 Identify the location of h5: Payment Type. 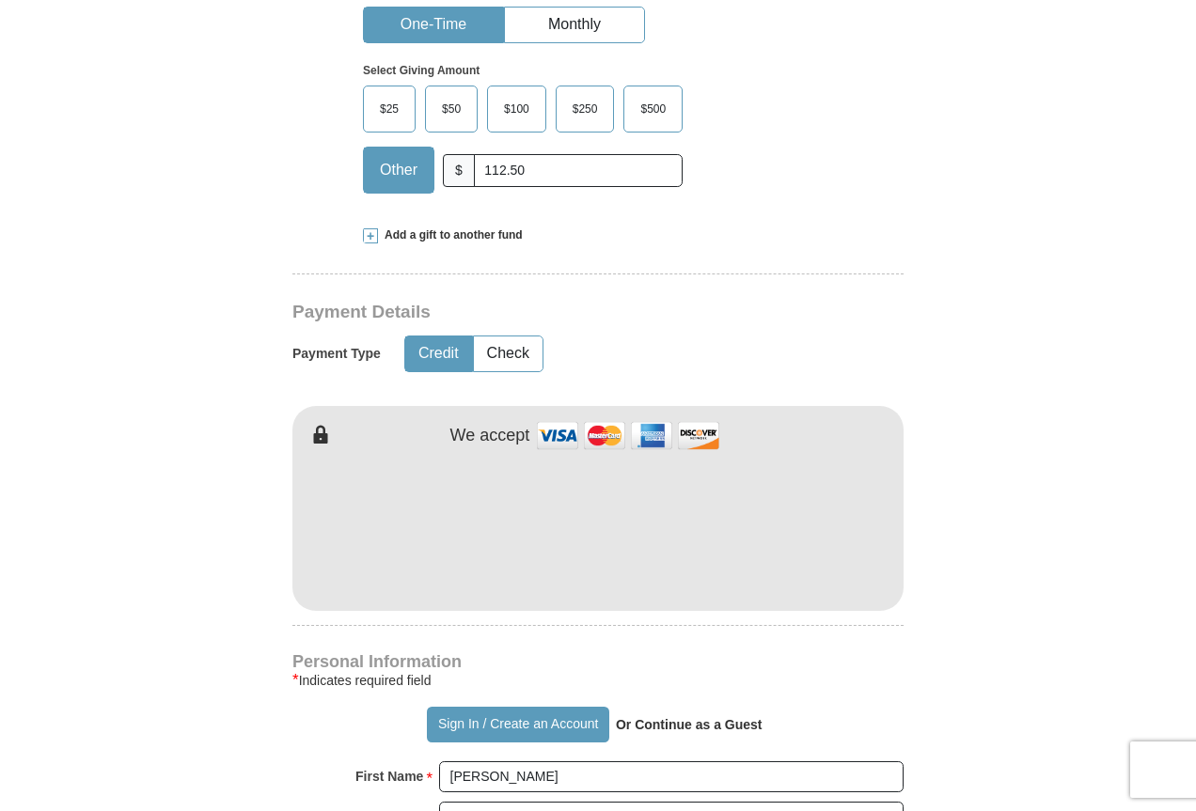
(337, 353).